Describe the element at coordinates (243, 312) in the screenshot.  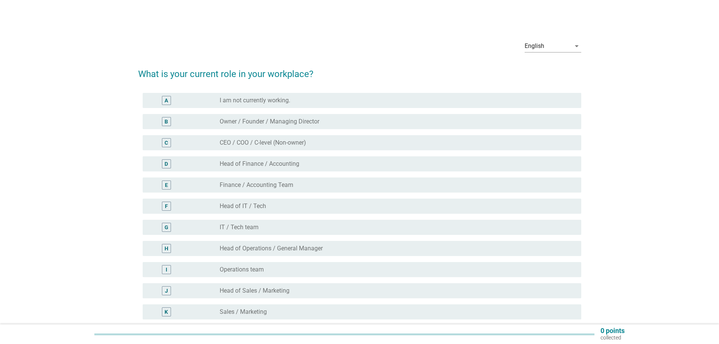
I see `label: Sales / Marketing` at that location.